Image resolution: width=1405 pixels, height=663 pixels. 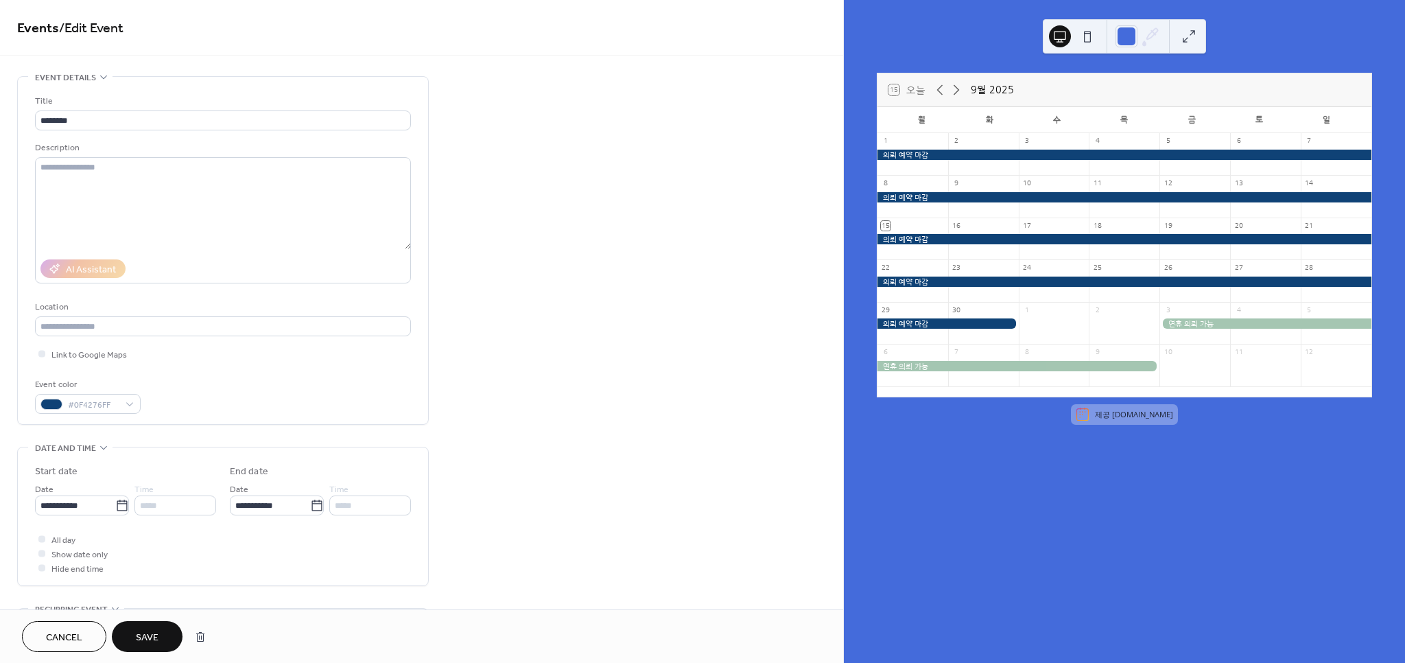 I want to click on span: Link to Google Maps, so click(x=89, y=355).